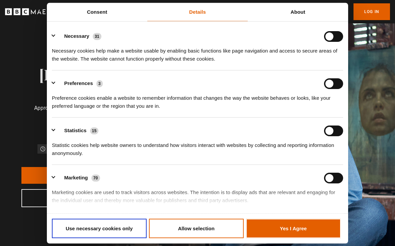 The width and height of the screenshot is (395, 246). What do you see at coordinates (198, 12) in the screenshot?
I see `a: Details` at bounding box center [198, 12].